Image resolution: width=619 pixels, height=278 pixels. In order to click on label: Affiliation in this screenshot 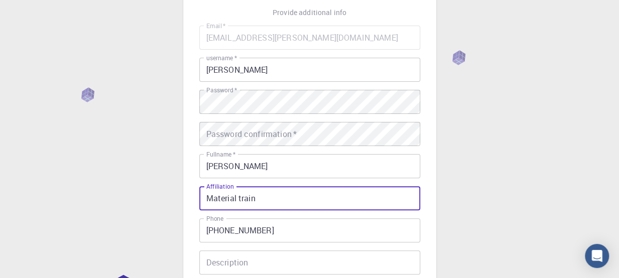, I will do `click(220, 186)`.